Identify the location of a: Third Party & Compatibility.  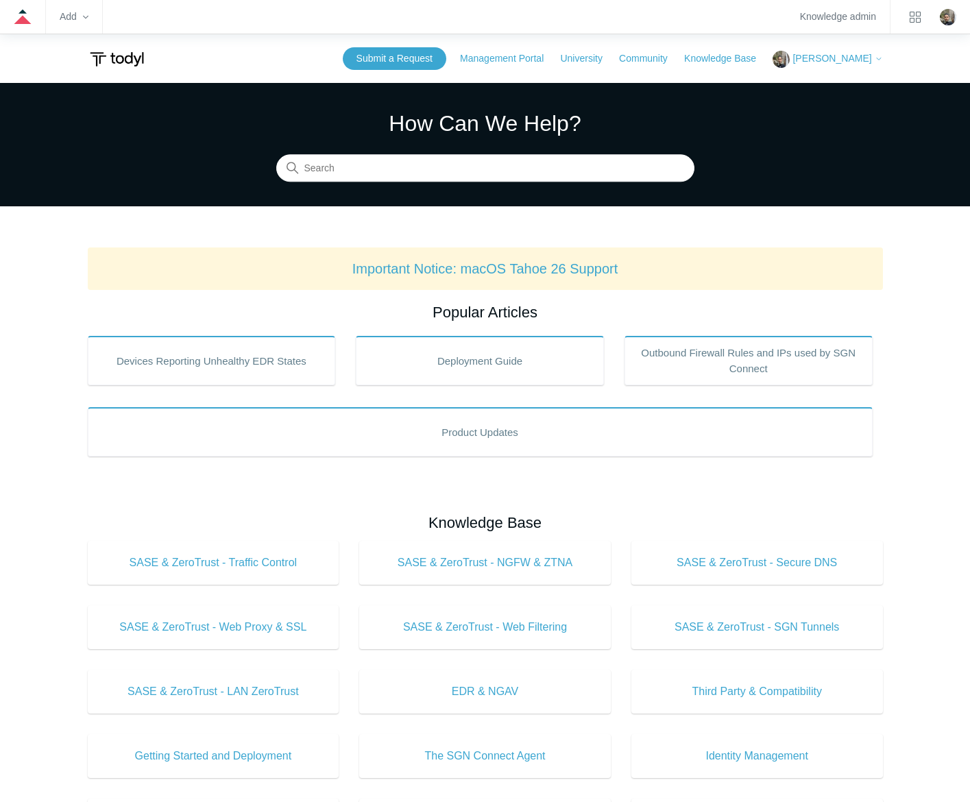
(757, 692).